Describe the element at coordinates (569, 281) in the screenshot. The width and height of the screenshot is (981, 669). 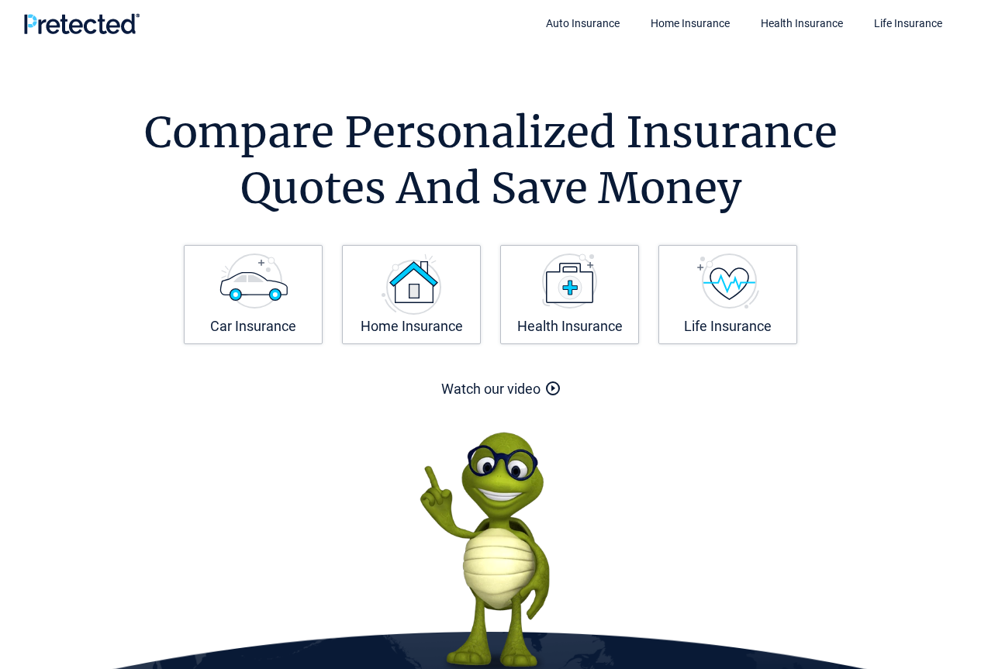
I see `img: Health Insurance` at that location.